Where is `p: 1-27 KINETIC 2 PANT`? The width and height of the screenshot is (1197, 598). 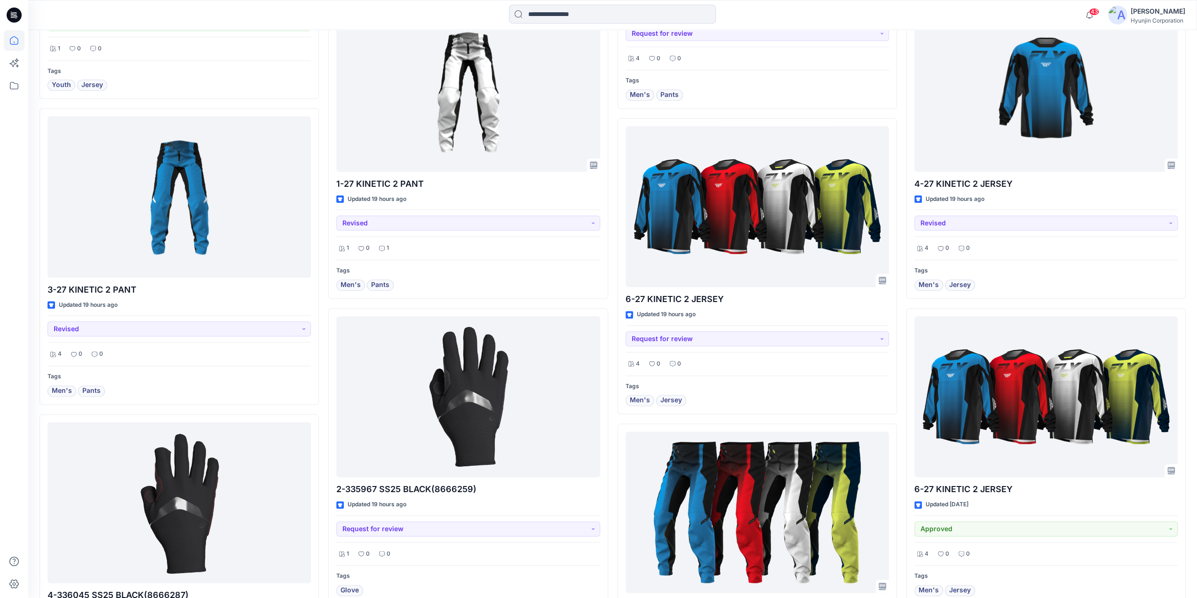 p: 1-27 KINETIC 2 PANT is located at coordinates (468, 184).